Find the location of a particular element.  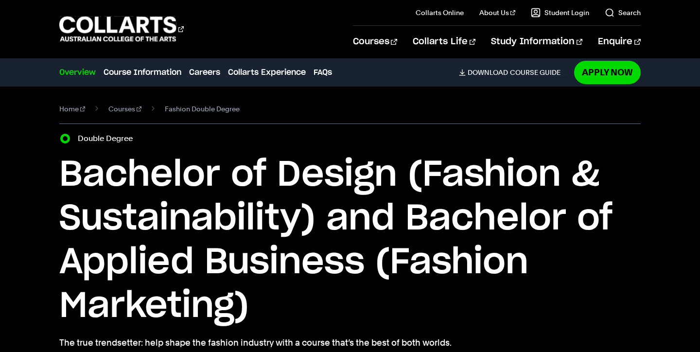

a: Collarts Online is located at coordinates (439, 13).